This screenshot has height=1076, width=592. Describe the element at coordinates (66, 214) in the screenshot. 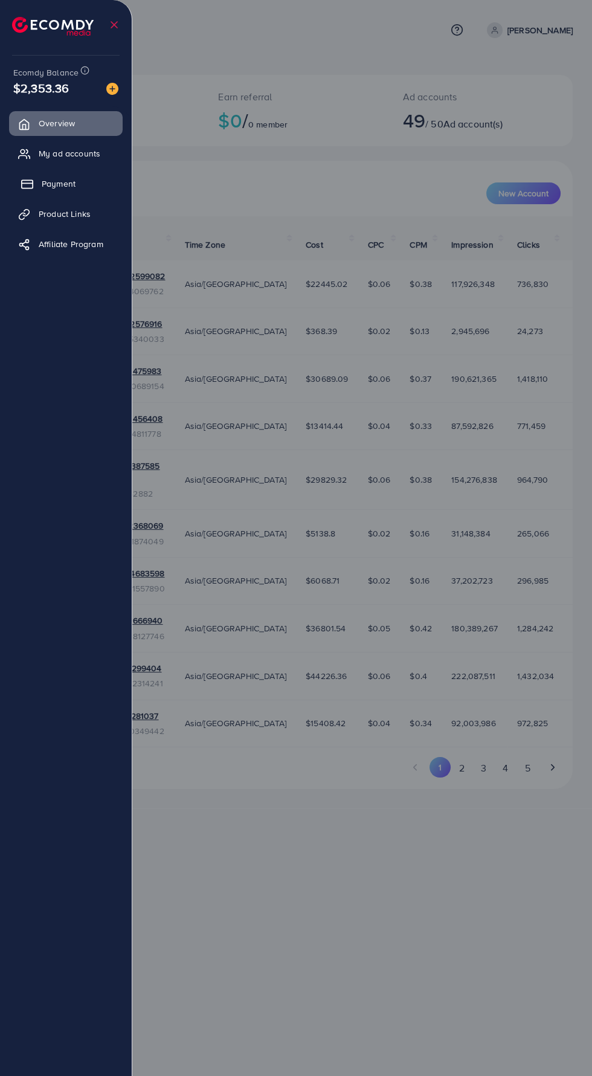

I see `a: Product Links` at that location.